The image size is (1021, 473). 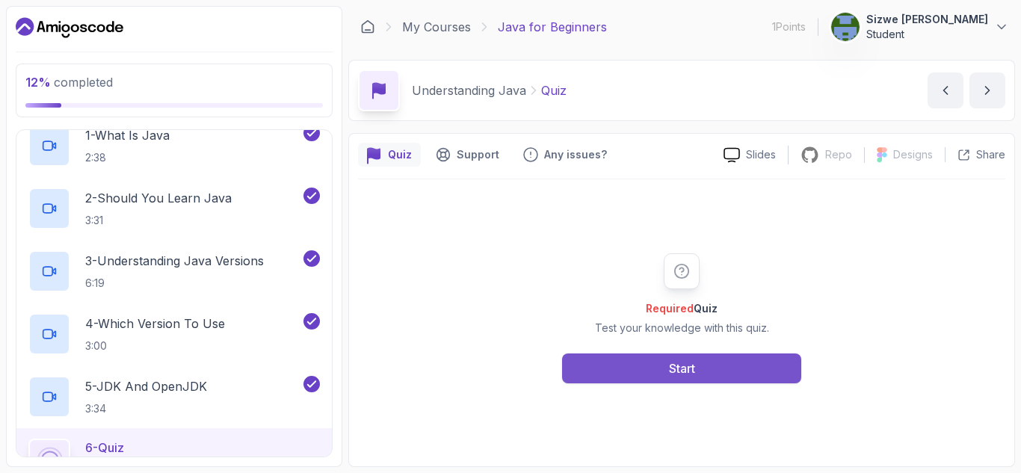 I want to click on span: 12 %, so click(x=38, y=82).